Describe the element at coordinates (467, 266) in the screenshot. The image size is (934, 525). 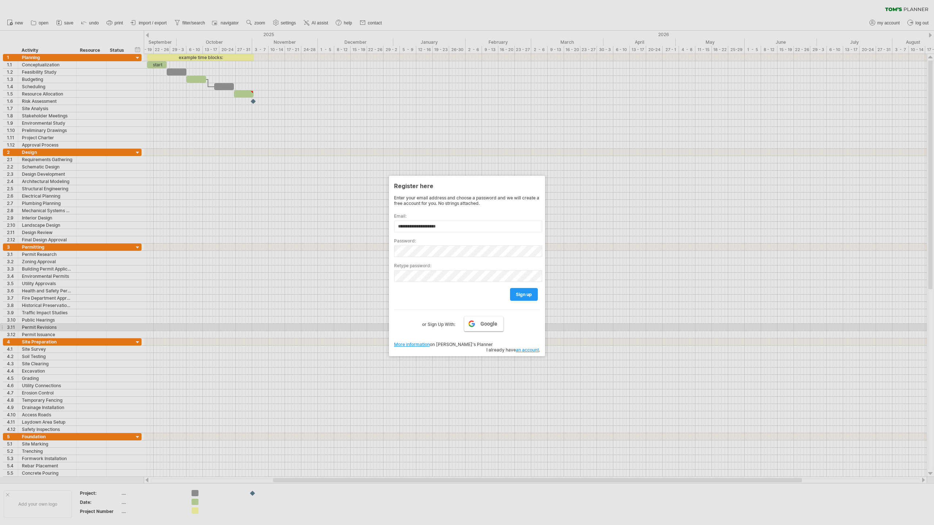
I see `label: Retype password:` at that location.